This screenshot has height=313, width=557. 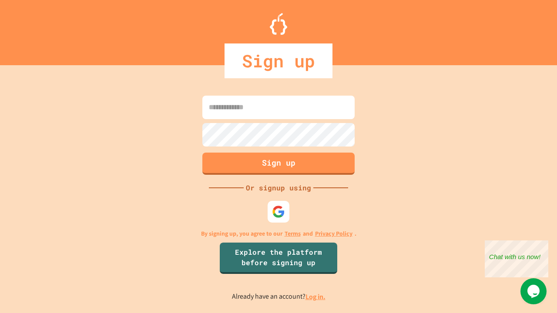 What do you see at coordinates (278, 297) in the screenshot?
I see `p: Already have an account?` at bounding box center [278, 297].